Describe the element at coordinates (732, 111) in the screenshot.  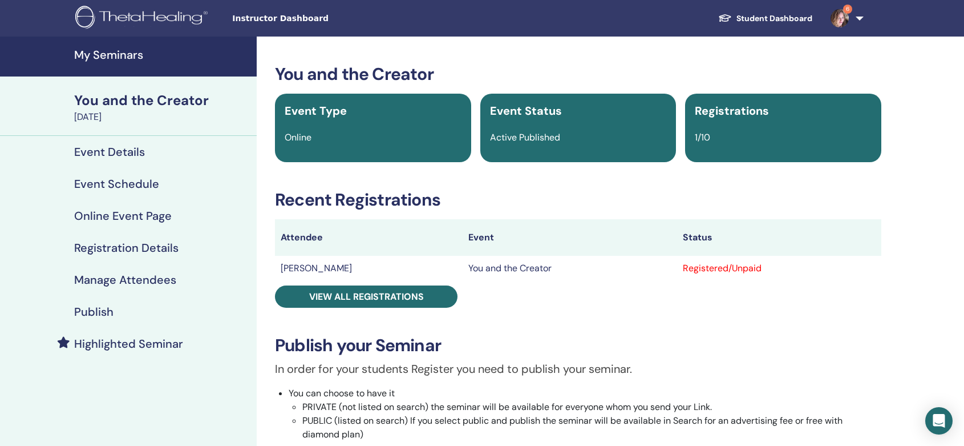
I see `span: Registrations` at that location.